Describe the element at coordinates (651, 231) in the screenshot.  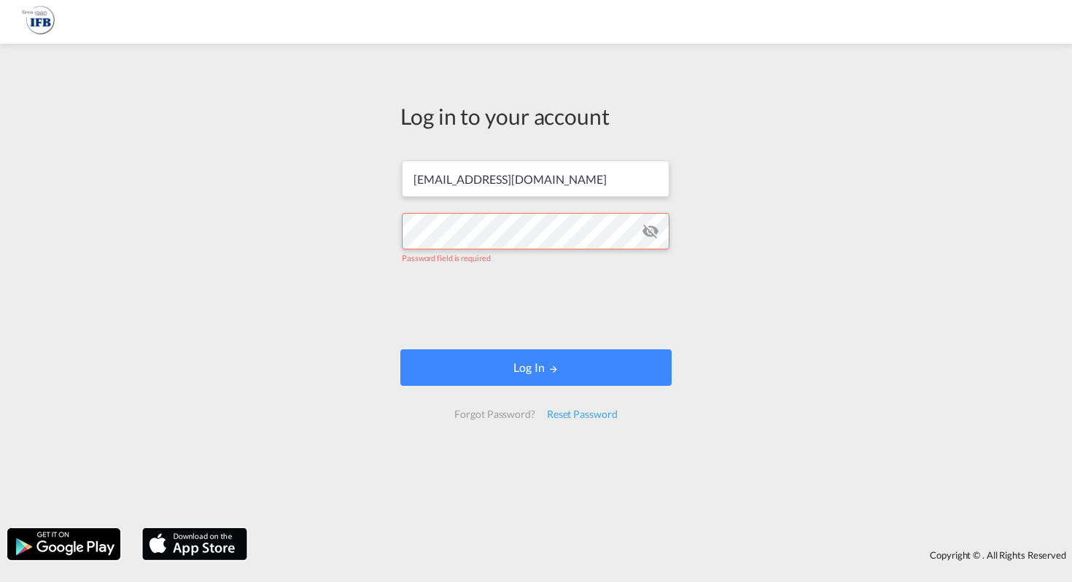
I see `md-icon: icon-eye-off` at that location.